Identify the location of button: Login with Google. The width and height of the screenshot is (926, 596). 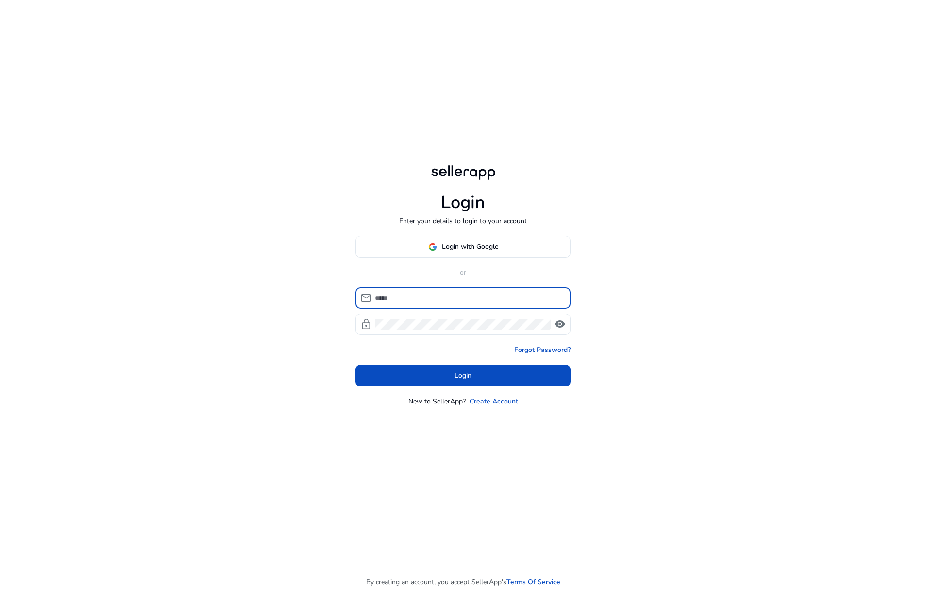
(463, 246).